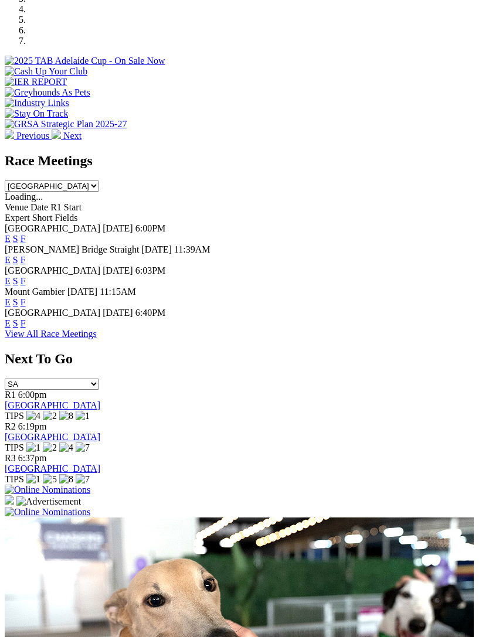  Describe the element at coordinates (35, 291) in the screenshot. I see `span: Mount Gambier` at that location.